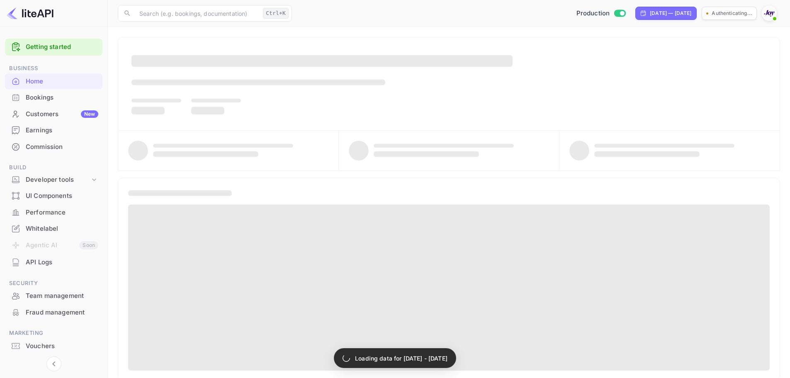  Describe the element at coordinates (90, 114) in the screenshot. I see `div: New` at that location.